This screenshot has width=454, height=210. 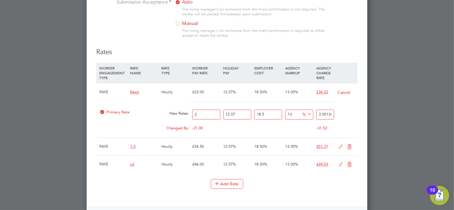 What do you see at coordinates (175, 70) in the screenshot?
I see `div: RATE TYPE` at bounding box center [175, 70].